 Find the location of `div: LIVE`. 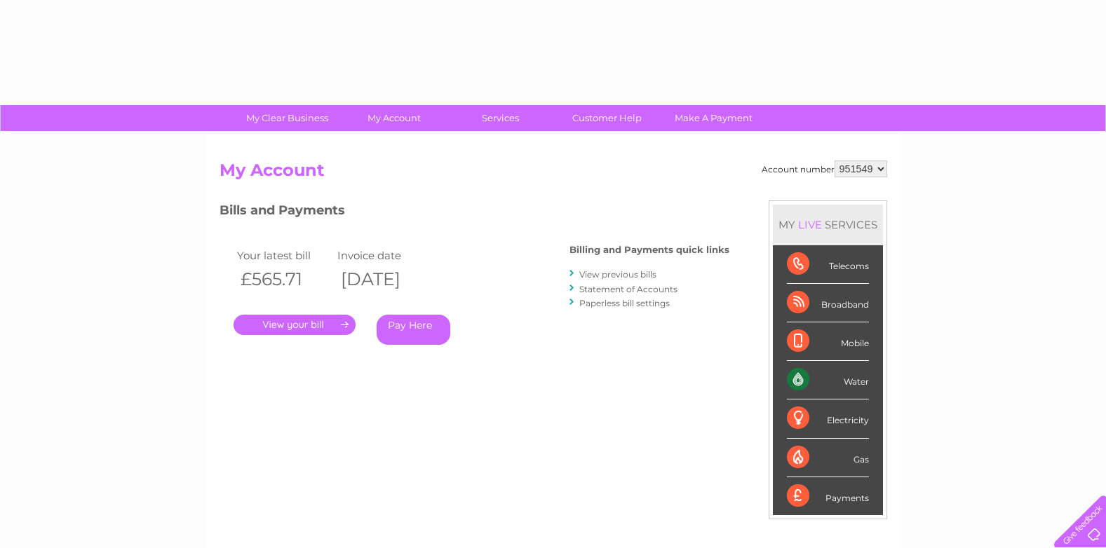

div: LIVE is located at coordinates (810, 224).